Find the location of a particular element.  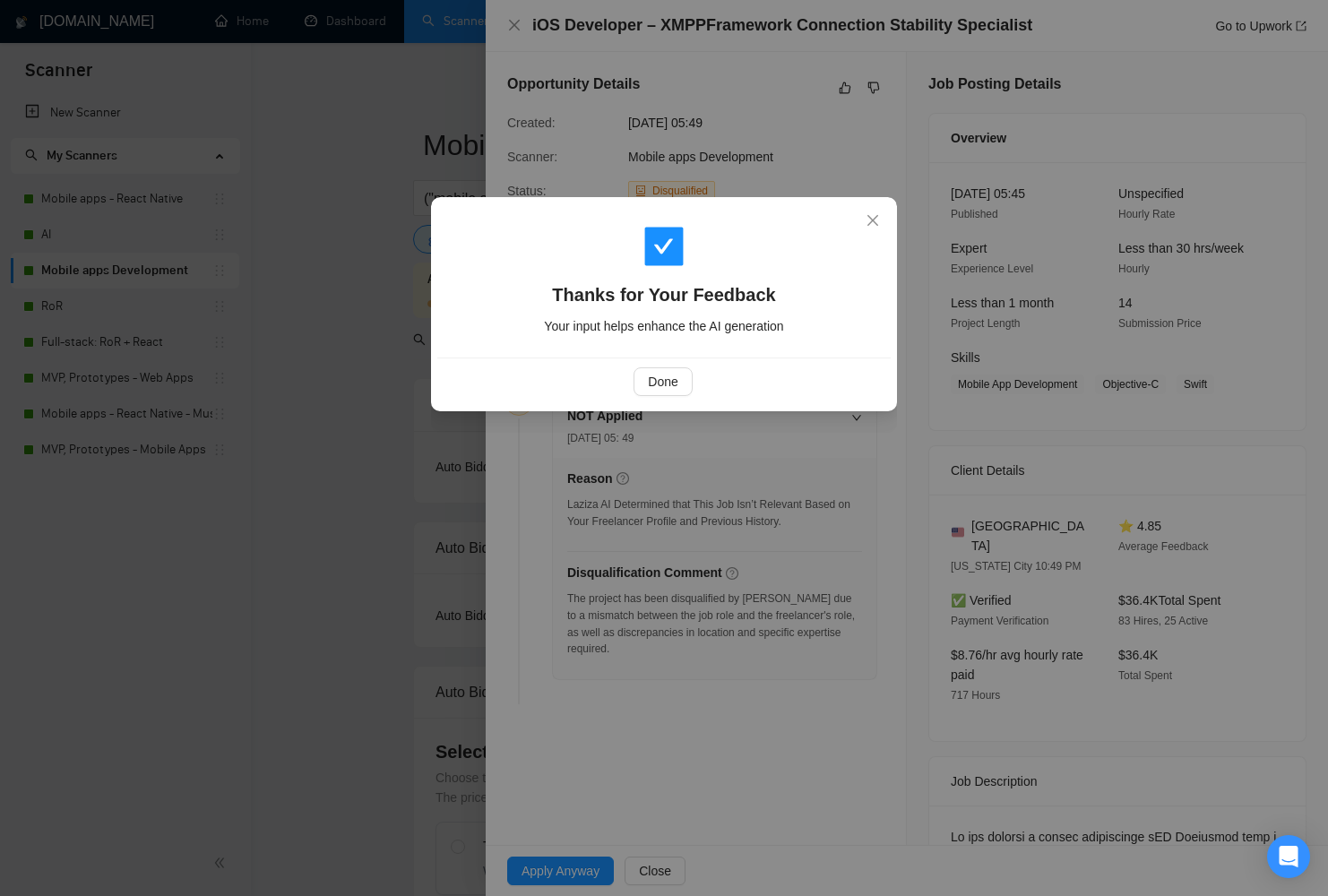

button: Done is located at coordinates (662, 382).